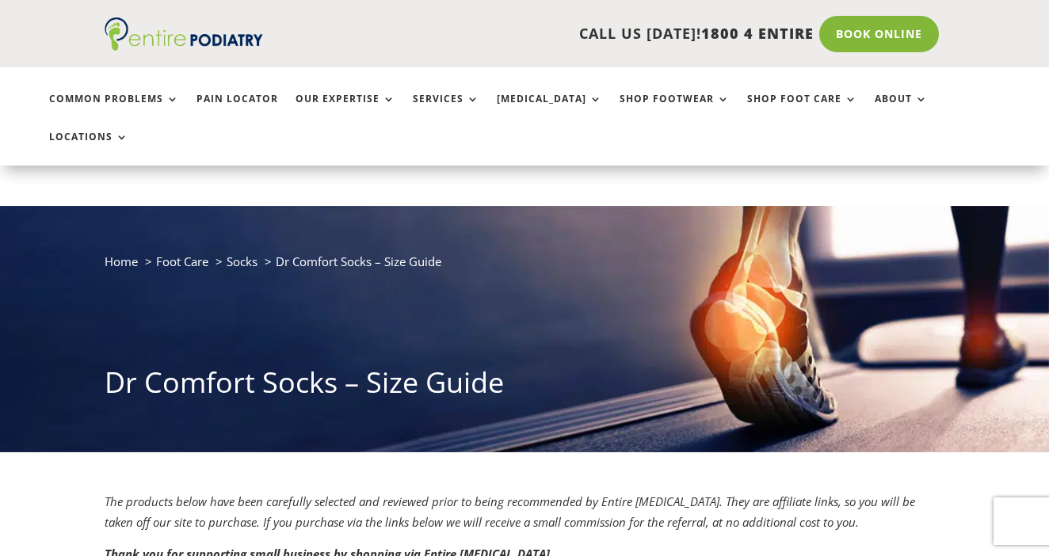 The image size is (1049, 556). Describe the element at coordinates (802, 110) in the screenshot. I see `a: Shop Foot Care` at that location.